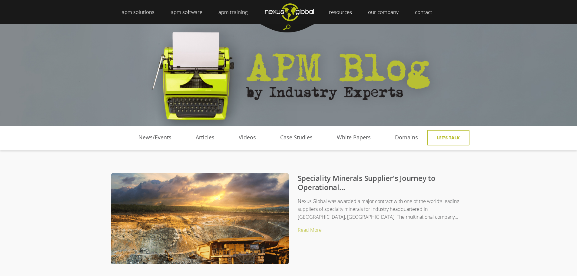 This screenshot has width=577, height=276. What do you see at coordinates (296, 138) in the screenshot?
I see `a: Case Studies` at bounding box center [296, 138].